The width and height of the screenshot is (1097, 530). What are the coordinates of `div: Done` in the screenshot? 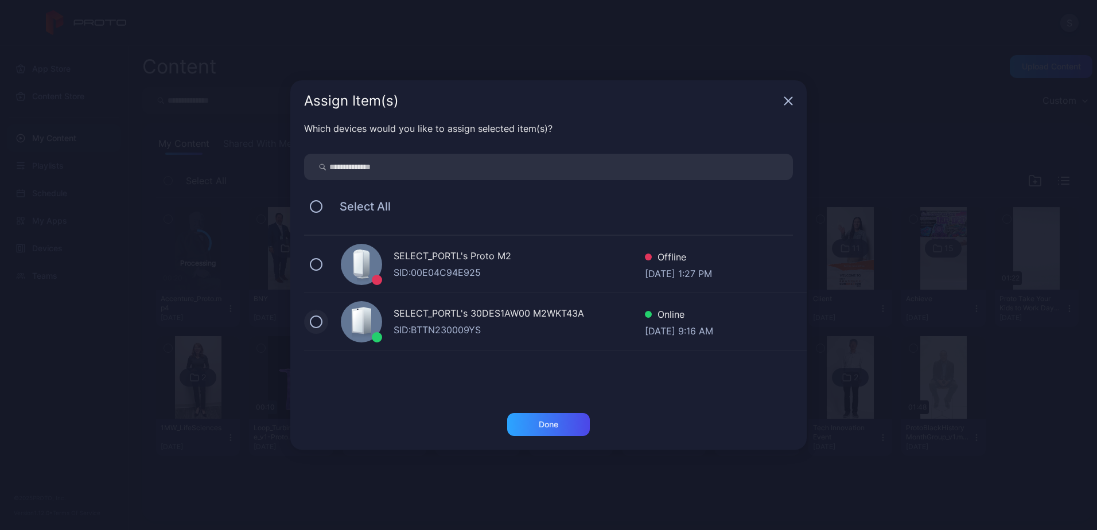 It's located at (548, 425).